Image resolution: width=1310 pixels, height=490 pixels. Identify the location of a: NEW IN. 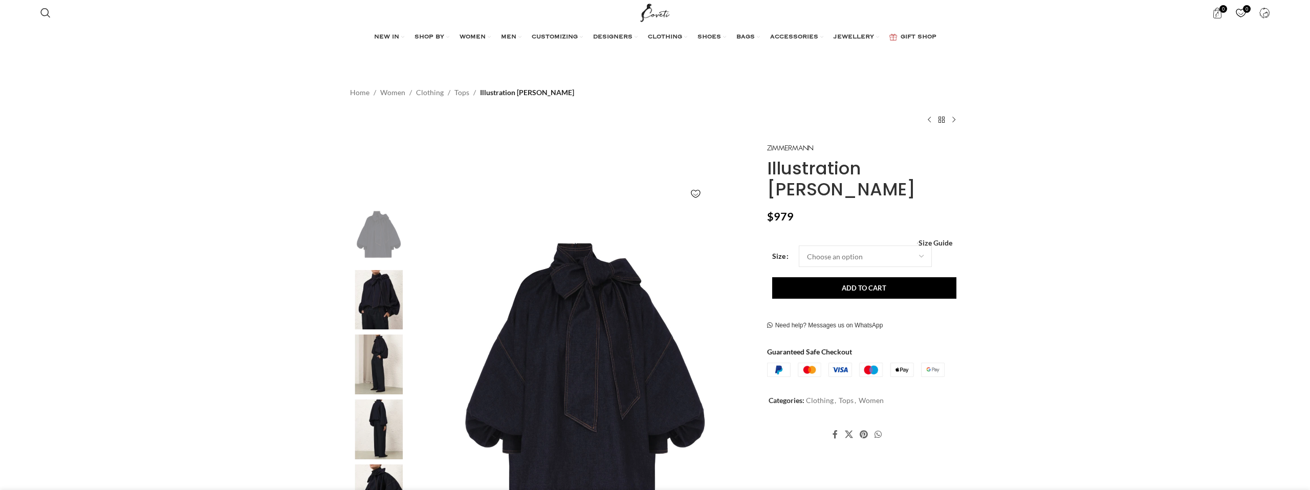
(389, 37).